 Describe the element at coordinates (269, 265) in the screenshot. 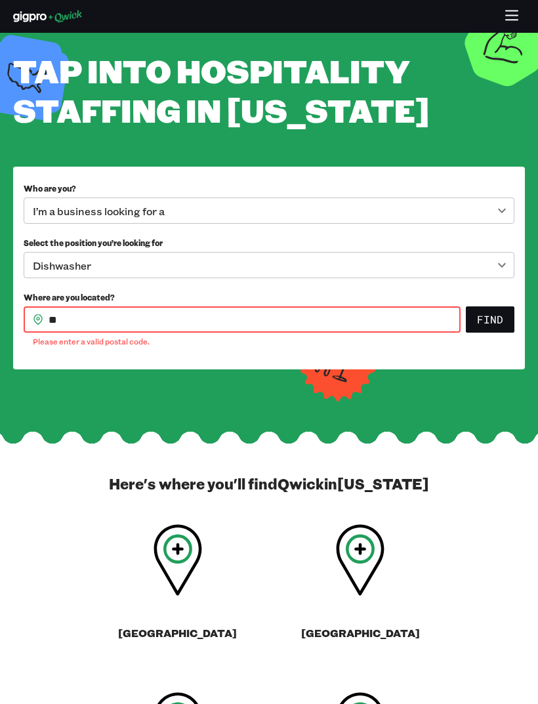

I see `div: Dishwasher` at that location.